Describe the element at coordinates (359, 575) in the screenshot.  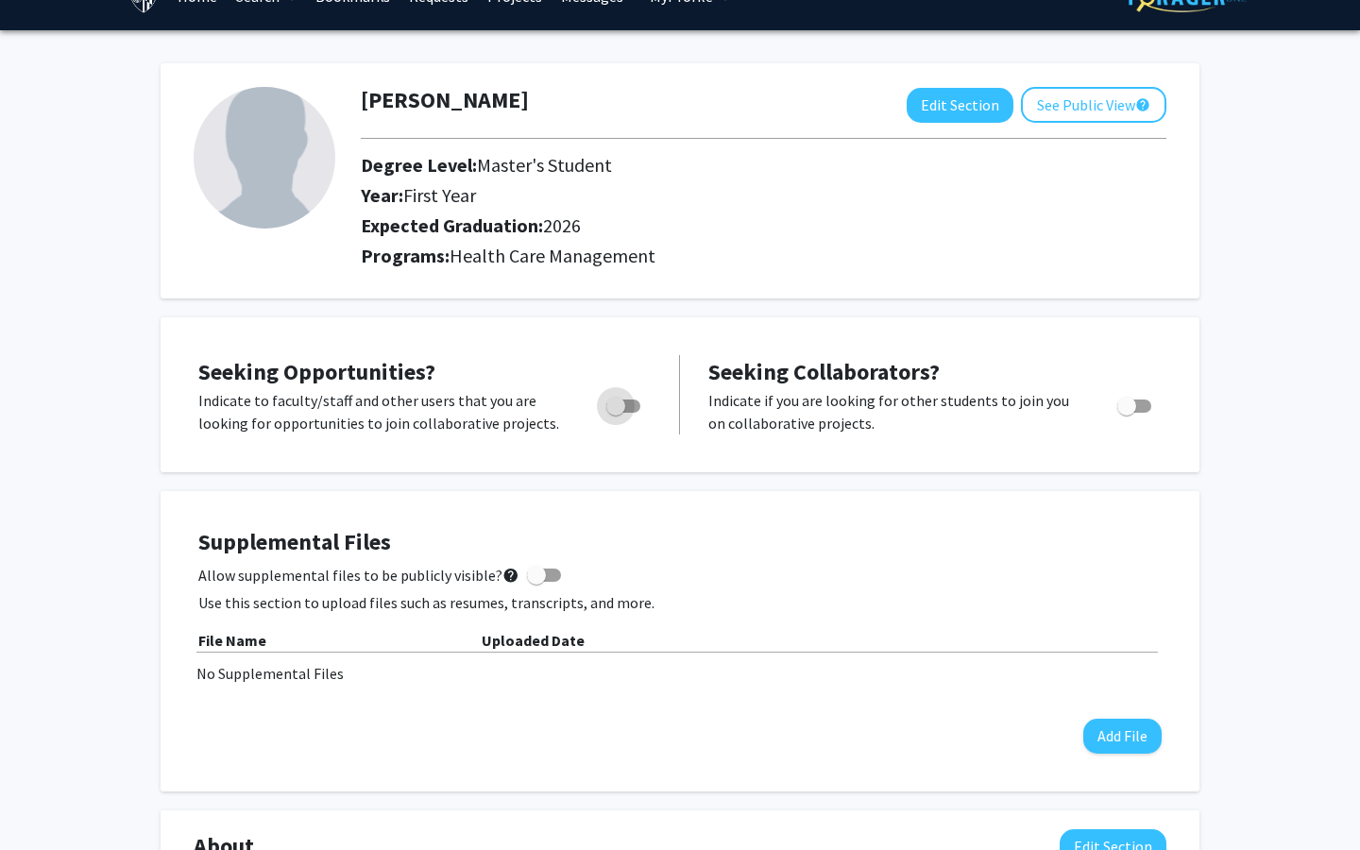
I see `span: Allow supplemental files to be publicly visible?` at that location.